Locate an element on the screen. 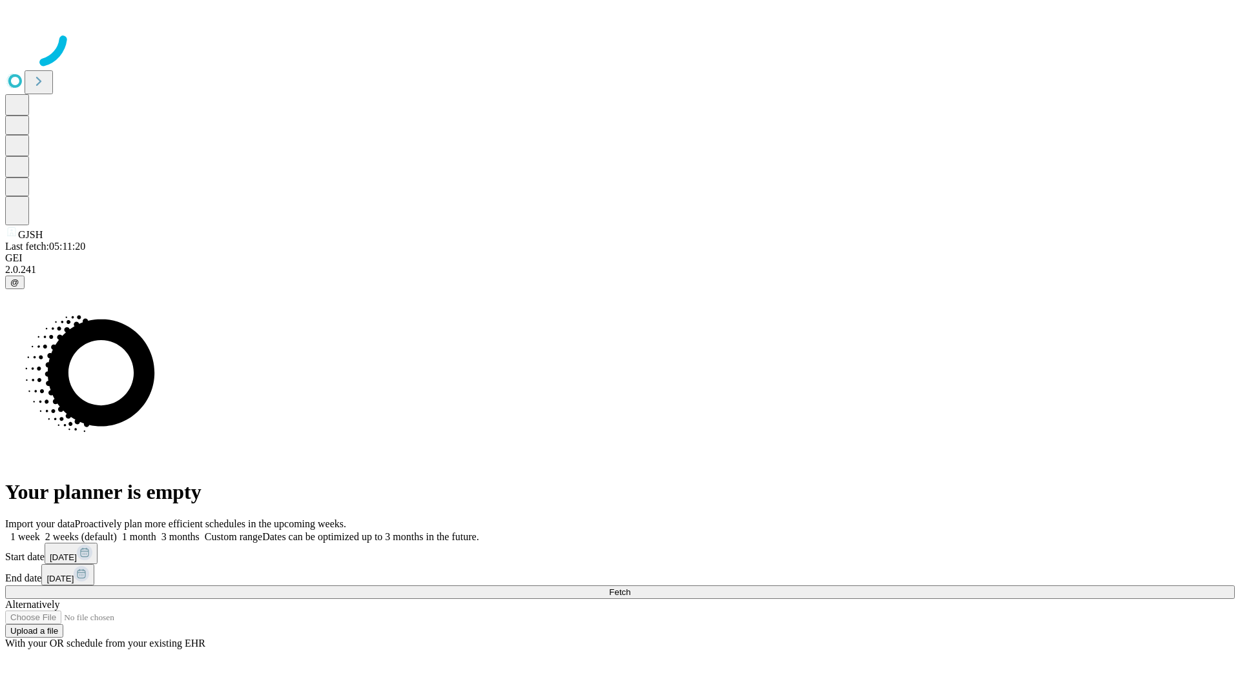 The width and height of the screenshot is (1240, 697). div: 2.0.241 is located at coordinates (620, 270).